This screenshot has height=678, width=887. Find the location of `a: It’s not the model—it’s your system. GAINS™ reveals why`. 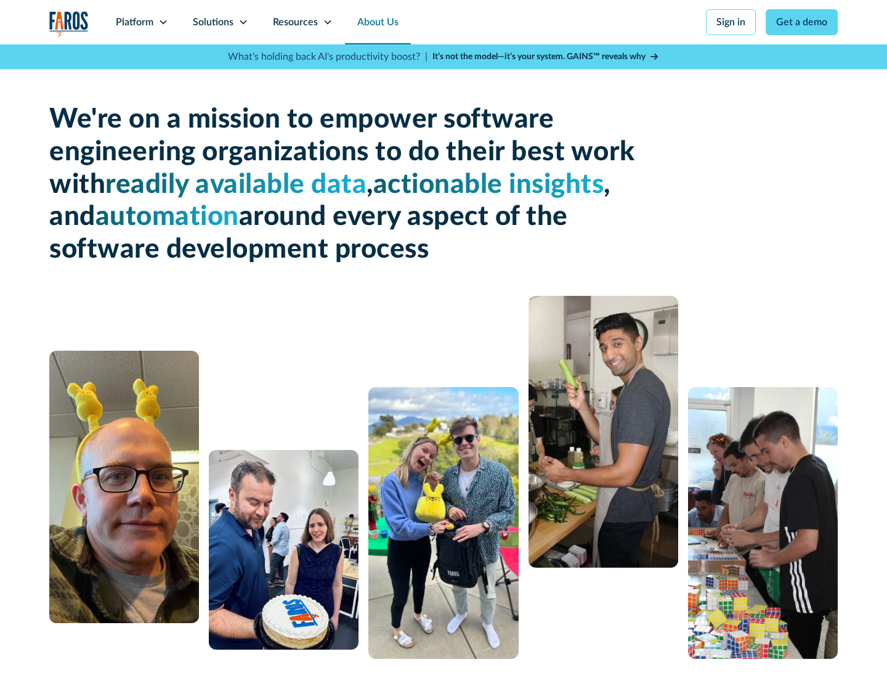

a: It’s not the model—it’s your system. GAINS™ reveals why is located at coordinates (546, 57).